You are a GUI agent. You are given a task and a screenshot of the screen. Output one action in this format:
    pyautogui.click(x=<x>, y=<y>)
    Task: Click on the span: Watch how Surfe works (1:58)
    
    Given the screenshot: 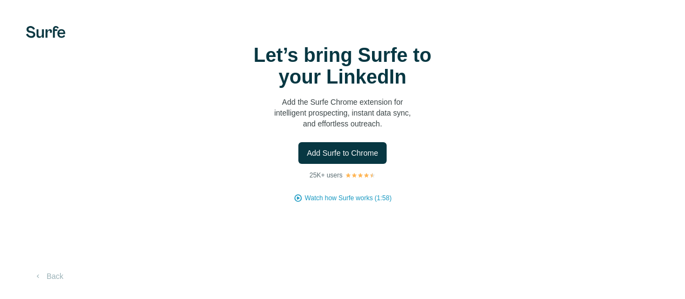 What is the action you would take?
    pyautogui.click(x=348, y=198)
    